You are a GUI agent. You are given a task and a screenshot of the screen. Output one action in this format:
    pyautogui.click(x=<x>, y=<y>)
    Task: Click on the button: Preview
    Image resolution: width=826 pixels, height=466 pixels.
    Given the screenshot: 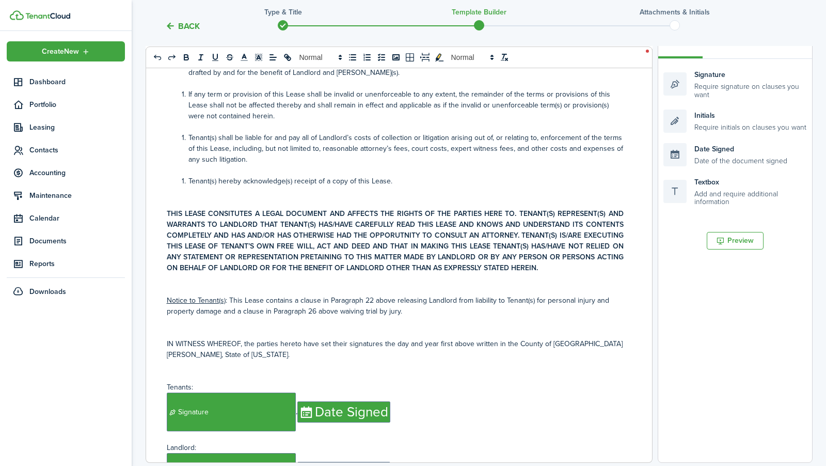 What is the action you would take?
    pyautogui.click(x=736, y=241)
    